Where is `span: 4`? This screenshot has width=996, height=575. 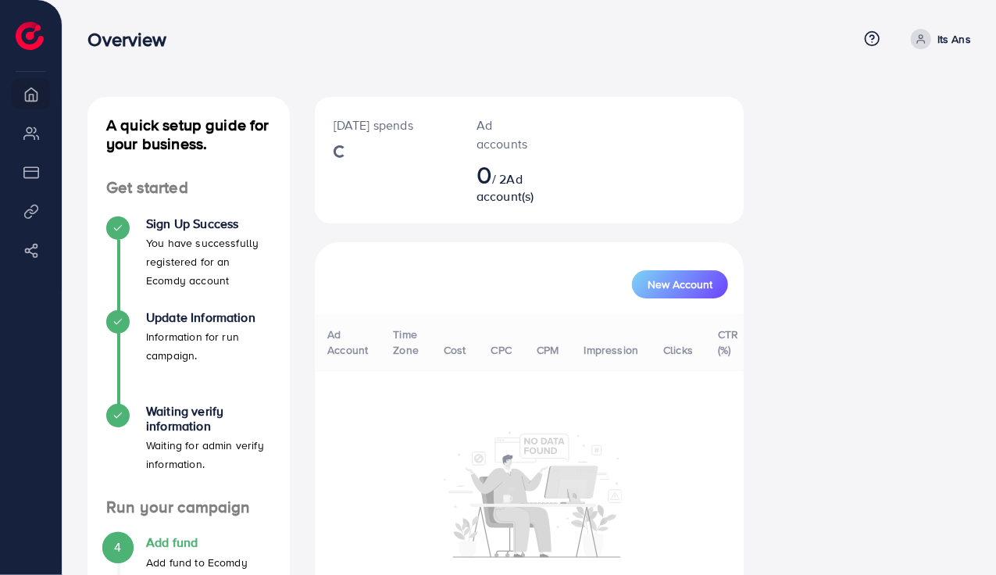
span: 4 is located at coordinates (117, 547).